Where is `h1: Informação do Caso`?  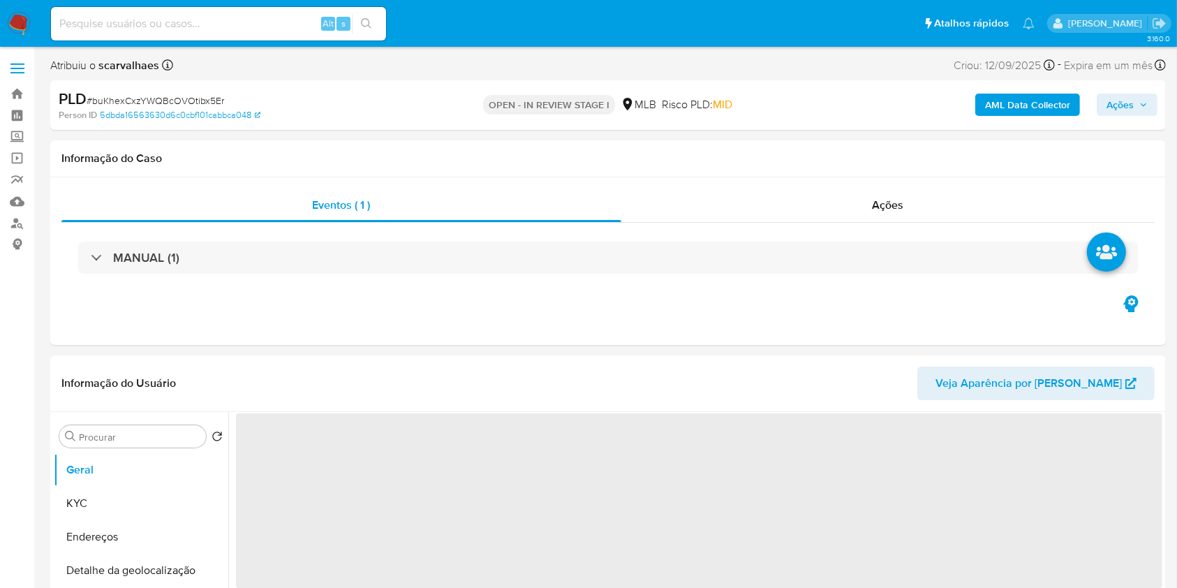
h1: Informação do Caso is located at coordinates (608, 158).